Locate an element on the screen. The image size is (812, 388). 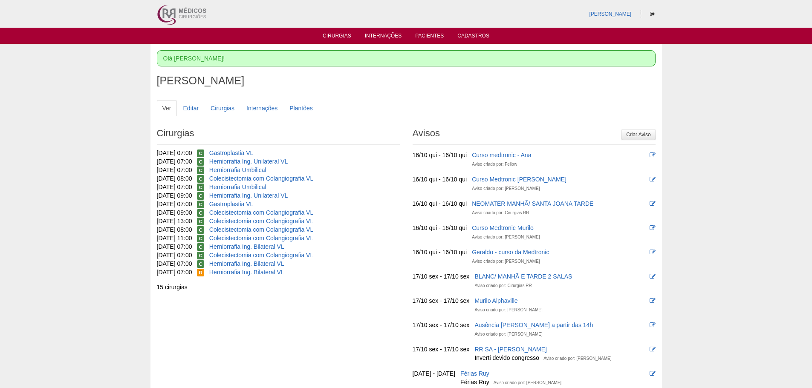
h2: Avisos is located at coordinates (534, 135).